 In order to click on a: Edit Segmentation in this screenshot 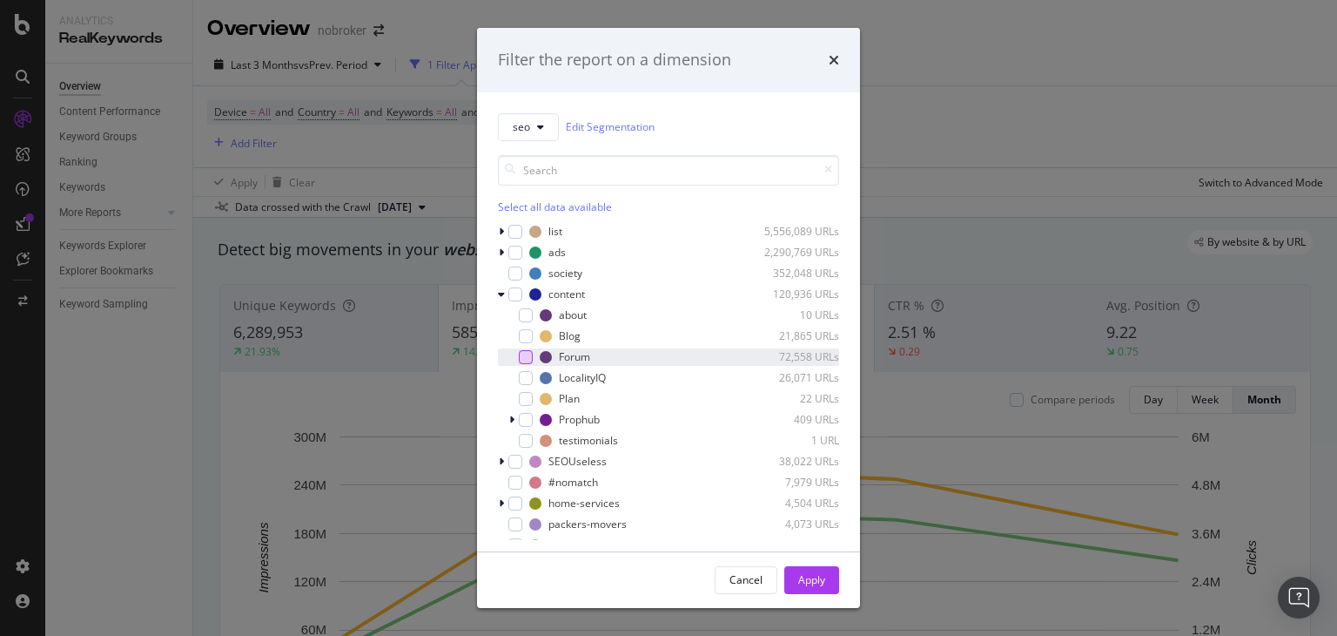, I will do `click(610, 126)`.